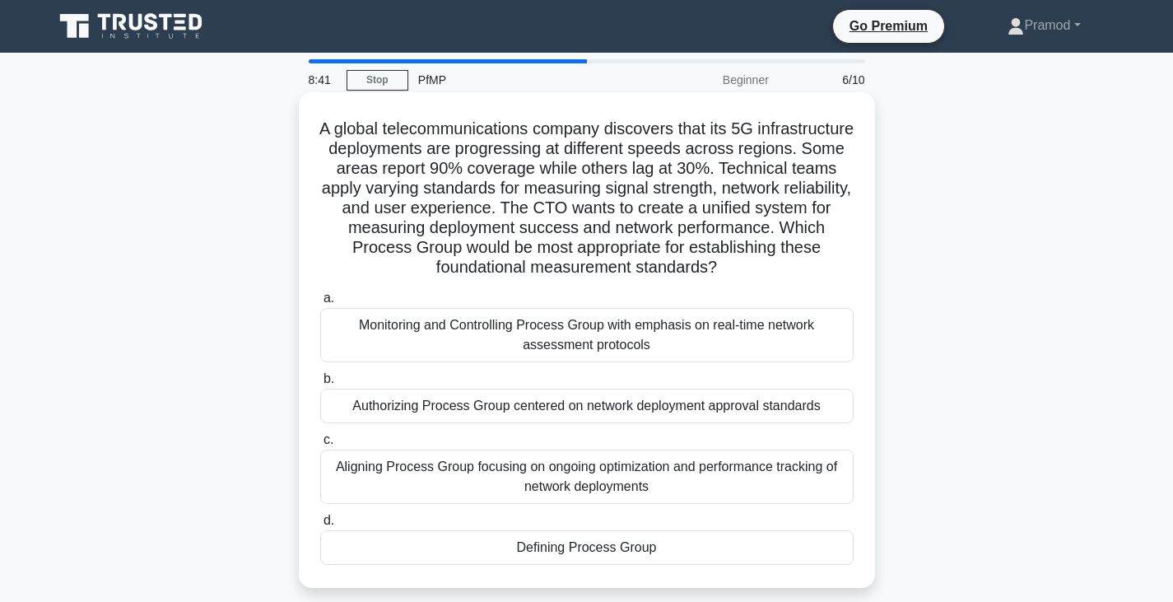  Describe the element at coordinates (888, 26) in the screenshot. I see `a: Go Premium` at that location.